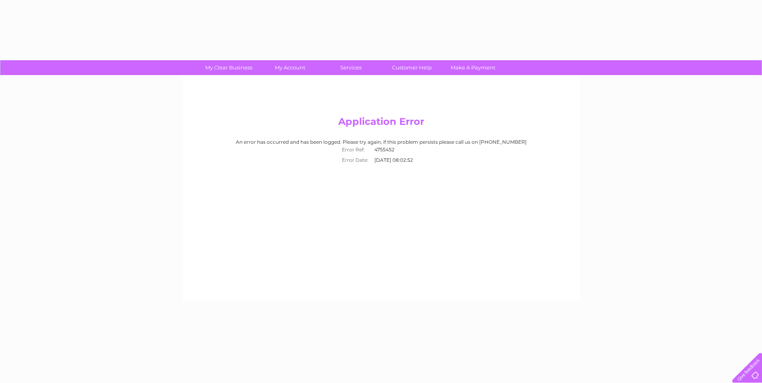  I want to click on a: Make A Payment, so click(473, 67).